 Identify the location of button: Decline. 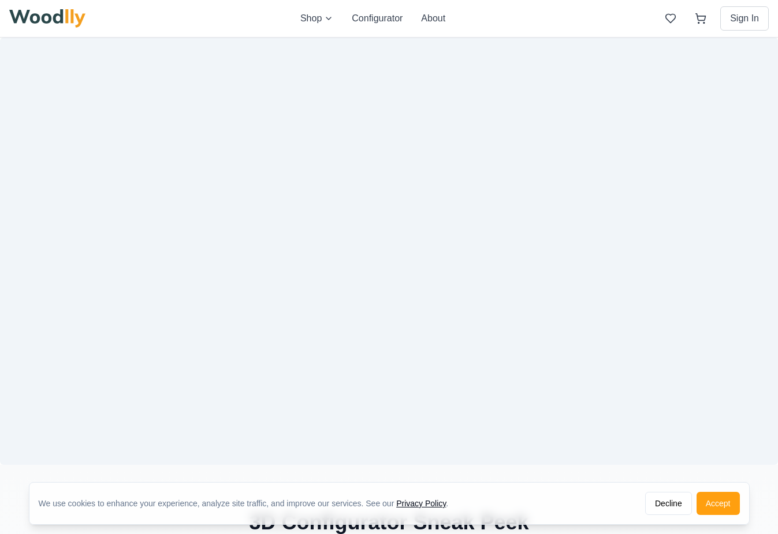
(668, 504).